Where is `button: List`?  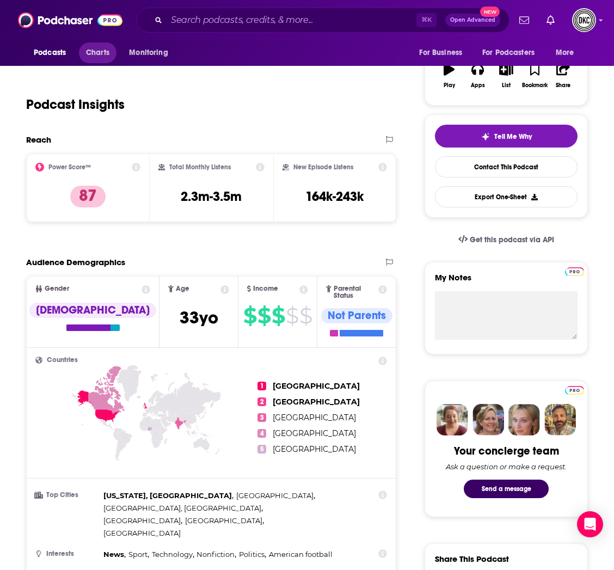 button: List is located at coordinates (506, 76).